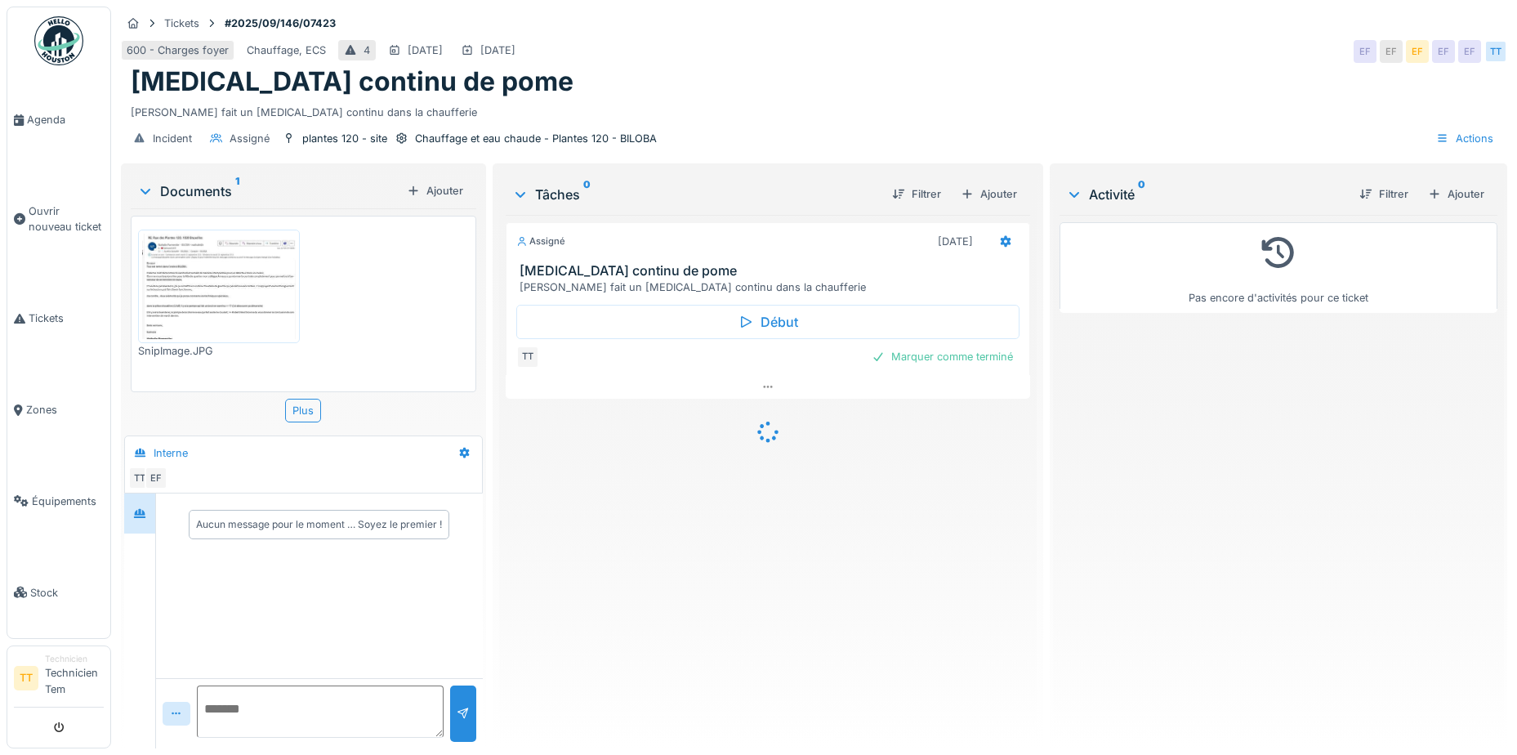 This screenshot has height=755, width=1517. What do you see at coordinates (59, 120) in the screenshot?
I see `a: Agenda` at bounding box center [59, 120].